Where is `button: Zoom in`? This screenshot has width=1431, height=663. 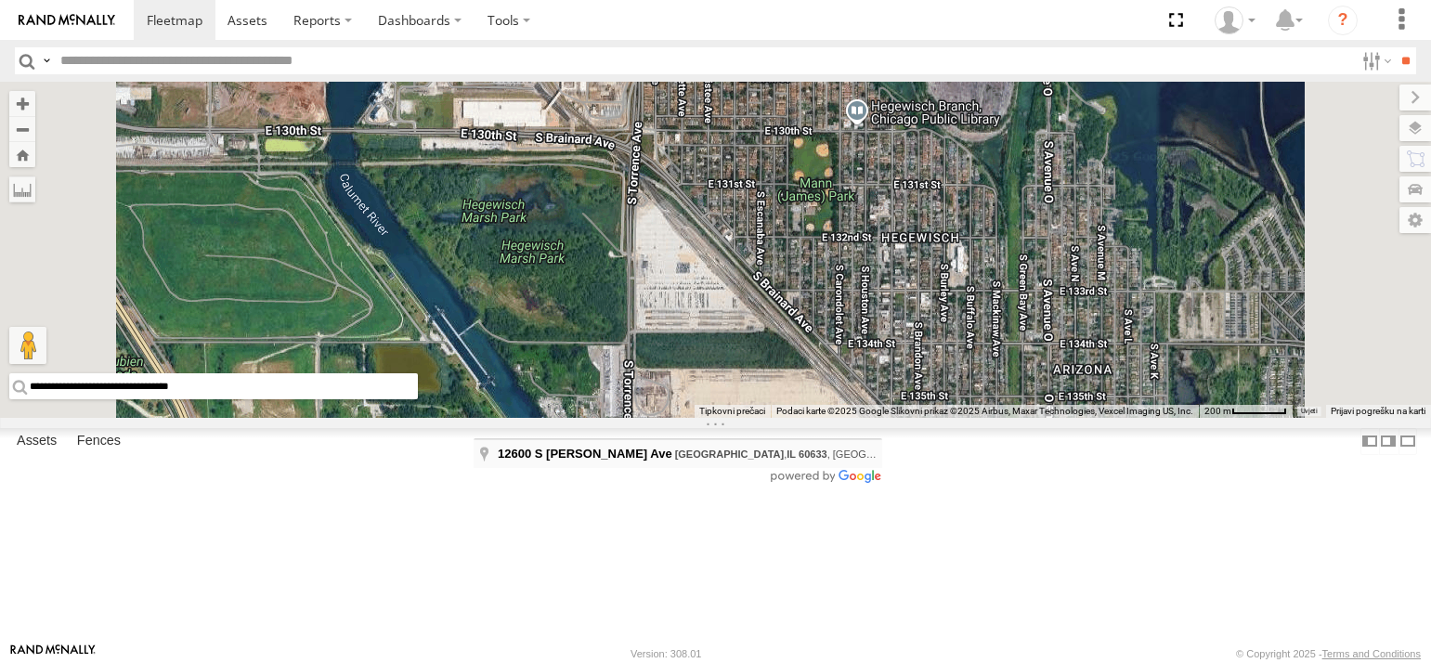
button: Zoom in is located at coordinates (22, 103).